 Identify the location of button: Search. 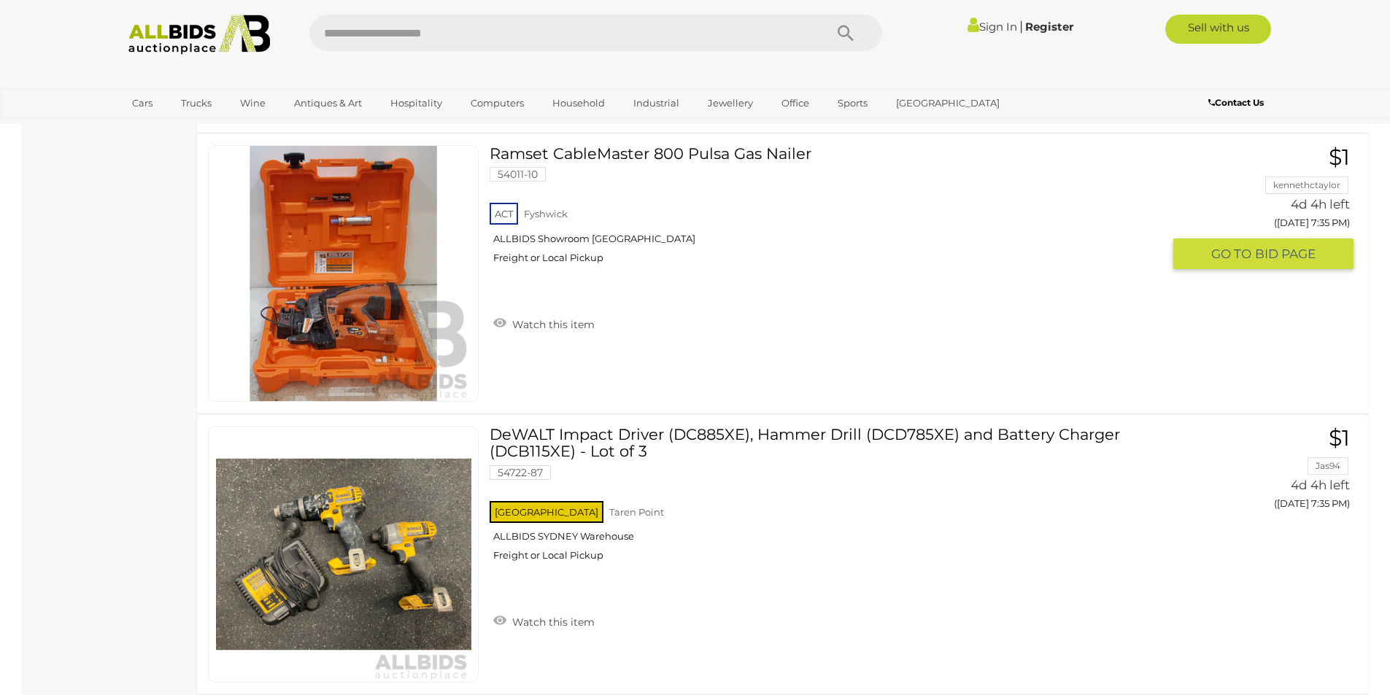
(846, 33).